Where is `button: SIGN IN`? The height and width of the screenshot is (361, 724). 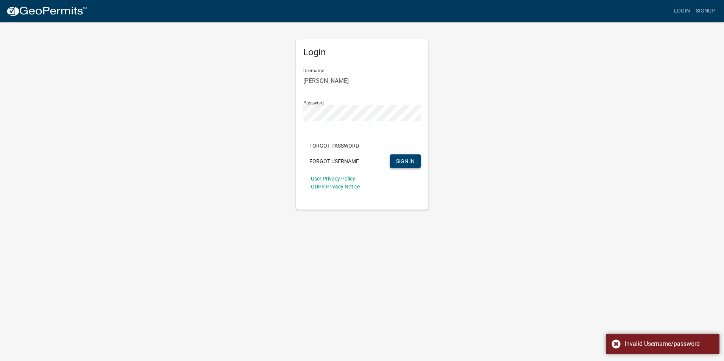 button: SIGN IN is located at coordinates (405, 161).